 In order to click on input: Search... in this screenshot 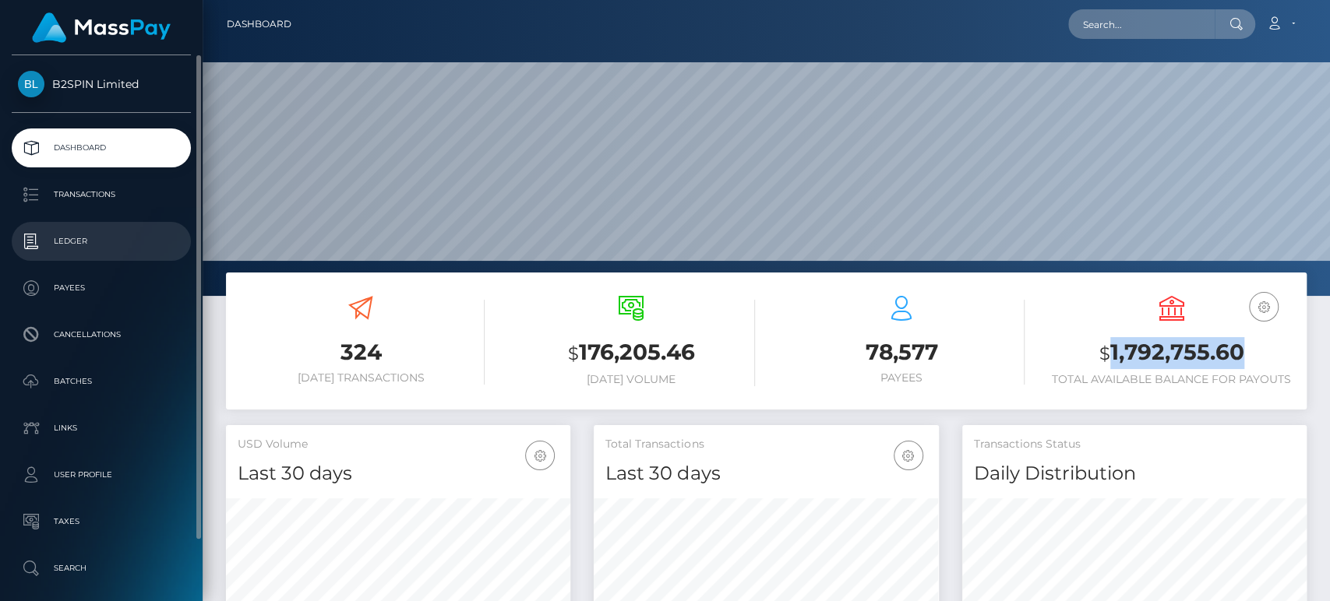, I will do `click(1141, 24)`.